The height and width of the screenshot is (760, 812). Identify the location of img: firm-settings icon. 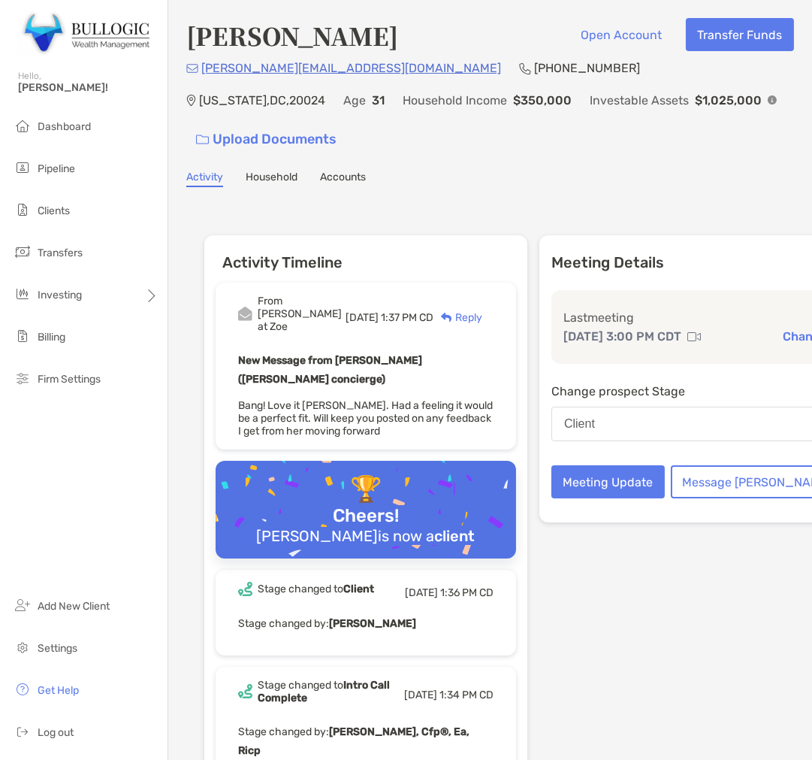
(23, 378).